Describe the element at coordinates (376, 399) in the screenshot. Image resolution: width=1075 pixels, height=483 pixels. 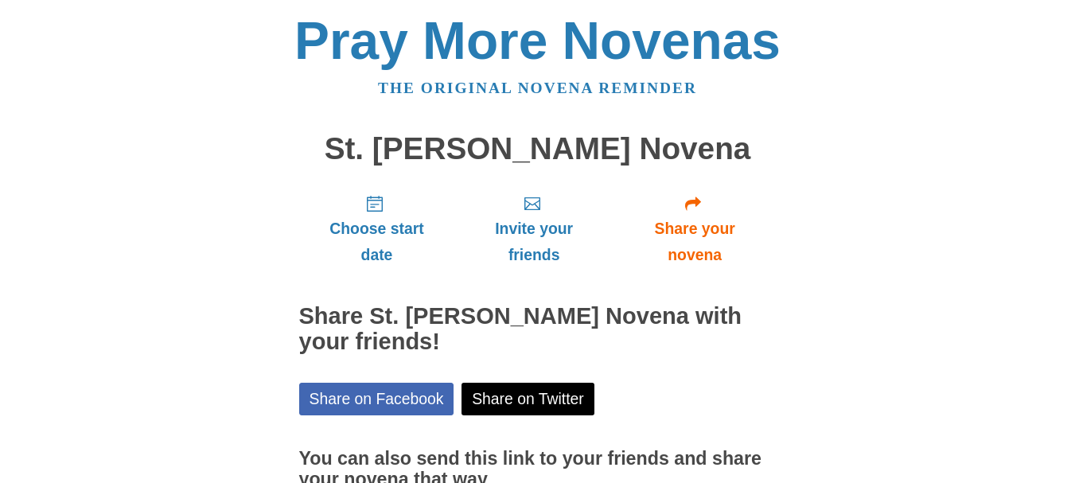
I see `a: Share on Facebook` at that location.